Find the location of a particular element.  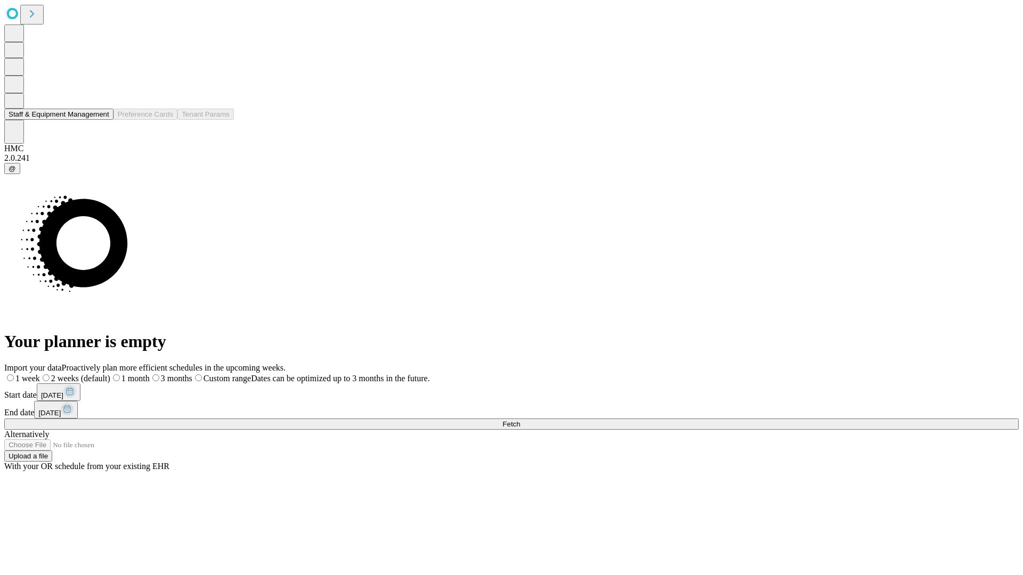

button: Preference Cards is located at coordinates (145, 114).